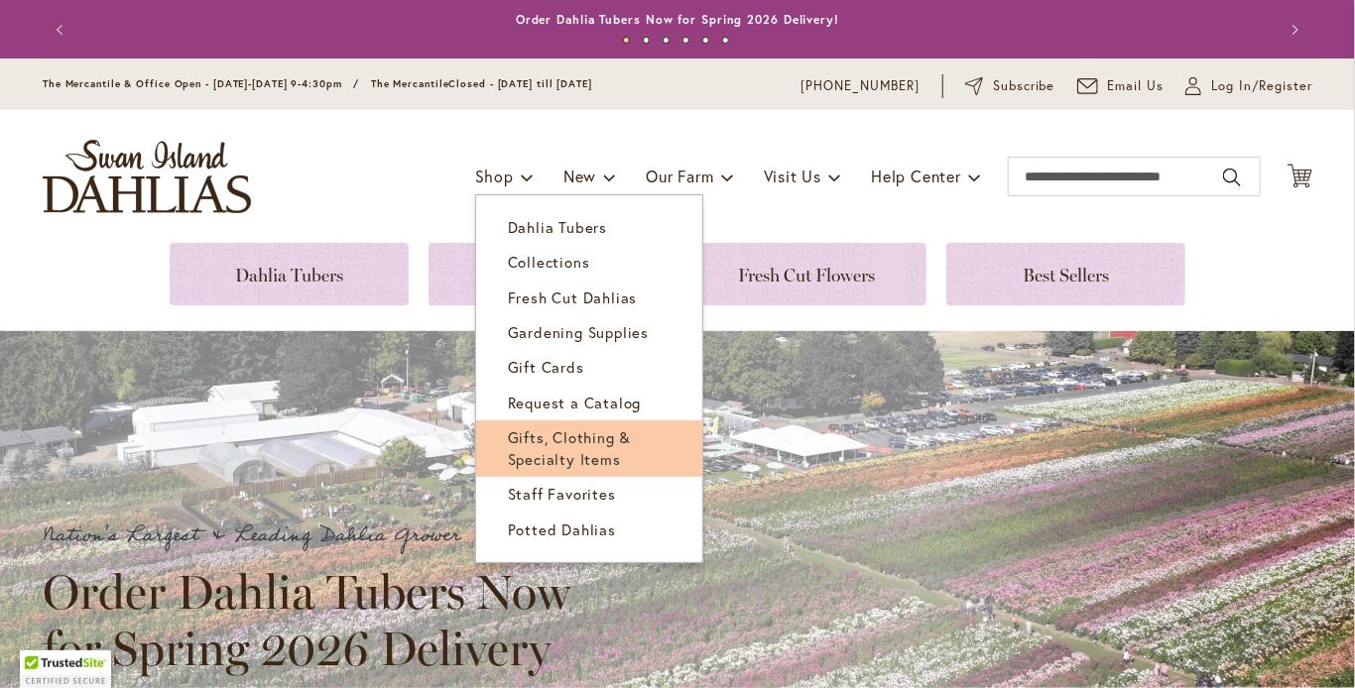  Describe the element at coordinates (665, 40) in the screenshot. I see `button: 3 of 6` at that location.